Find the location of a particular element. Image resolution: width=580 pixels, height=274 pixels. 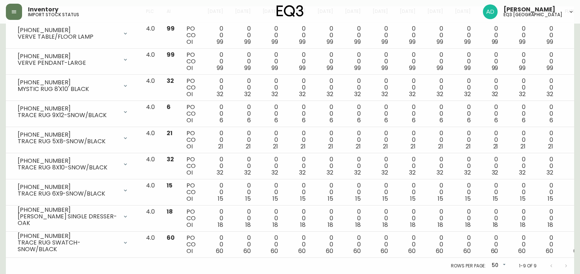

img: logo is located at coordinates (290, 11).